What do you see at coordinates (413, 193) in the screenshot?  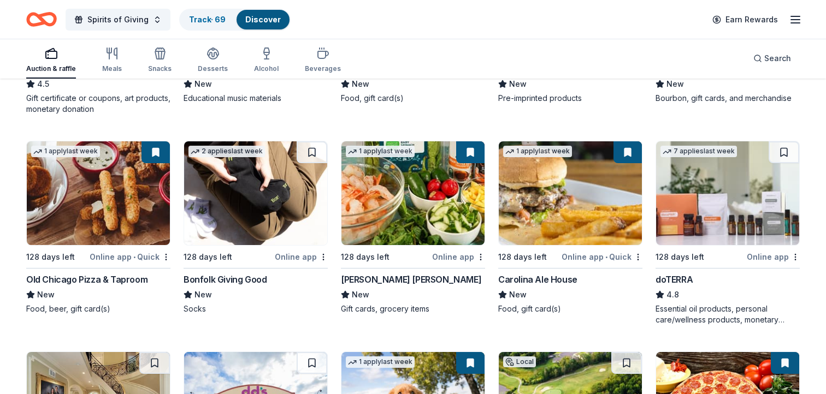 I see `img: Image for Harris Teeter` at bounding box center [413, 193].